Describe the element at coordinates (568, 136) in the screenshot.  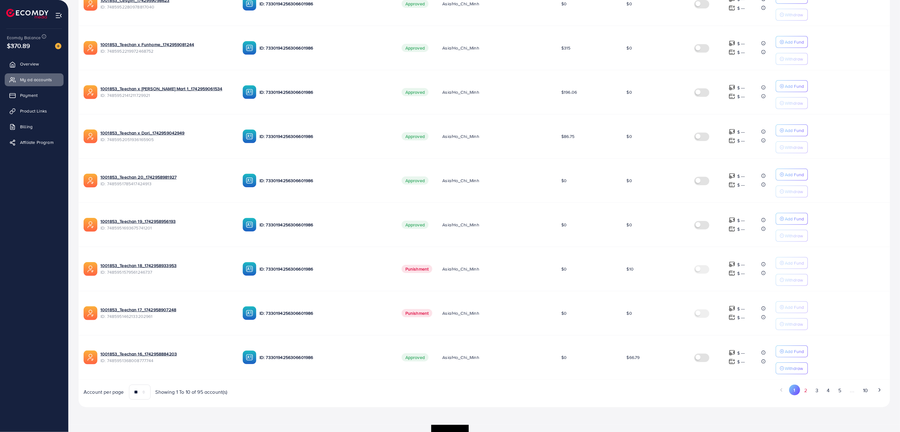
I see `span: $86.75` at that location.